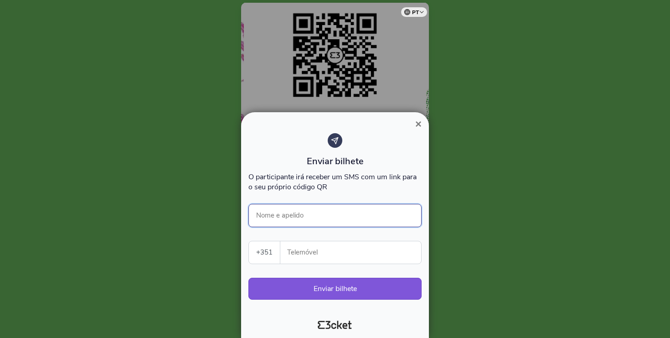 This screenshot has height=338, width=670. What do you see at coordinates (335, 289) in the screenshot?
I see `button: Enviar bilhete` at bounding box center [335, 289].